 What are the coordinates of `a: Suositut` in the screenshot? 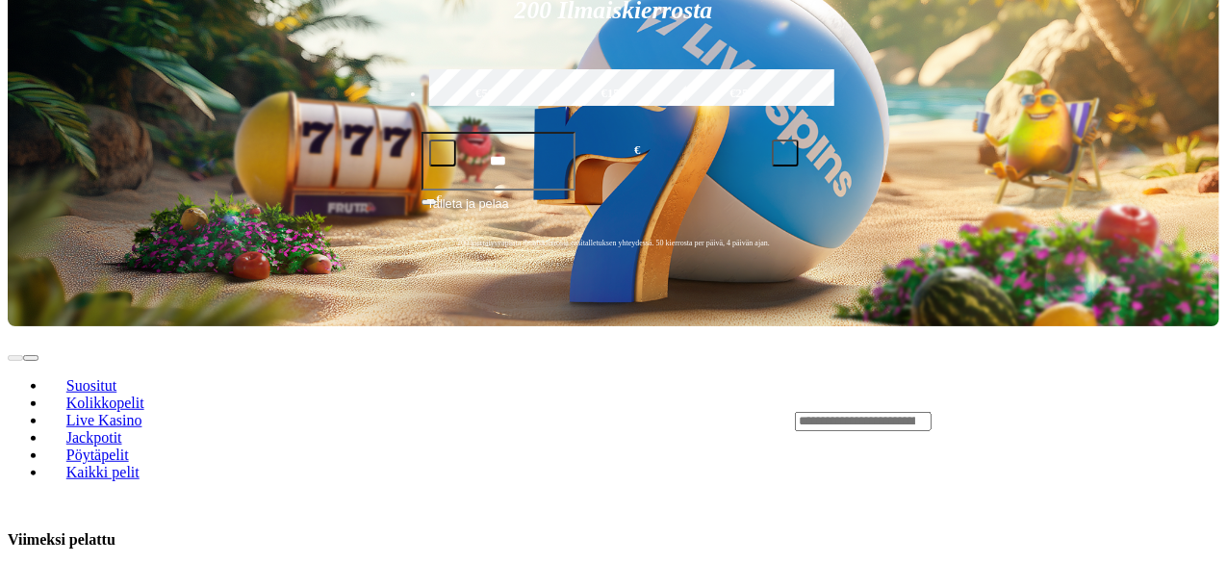 It's located at (91, 386).